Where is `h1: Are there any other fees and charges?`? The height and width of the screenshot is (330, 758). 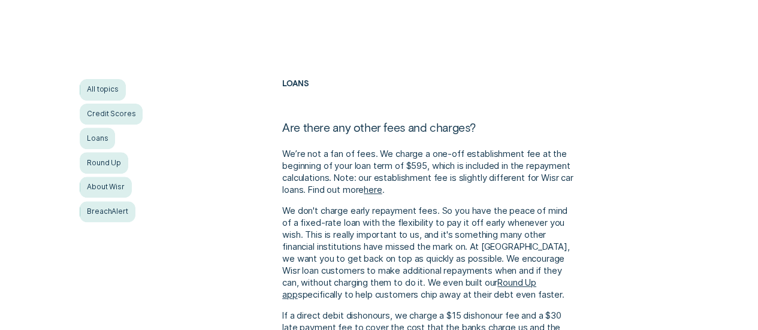 h1: Are there any other fees and charges? is located at coordinates (430, 134).